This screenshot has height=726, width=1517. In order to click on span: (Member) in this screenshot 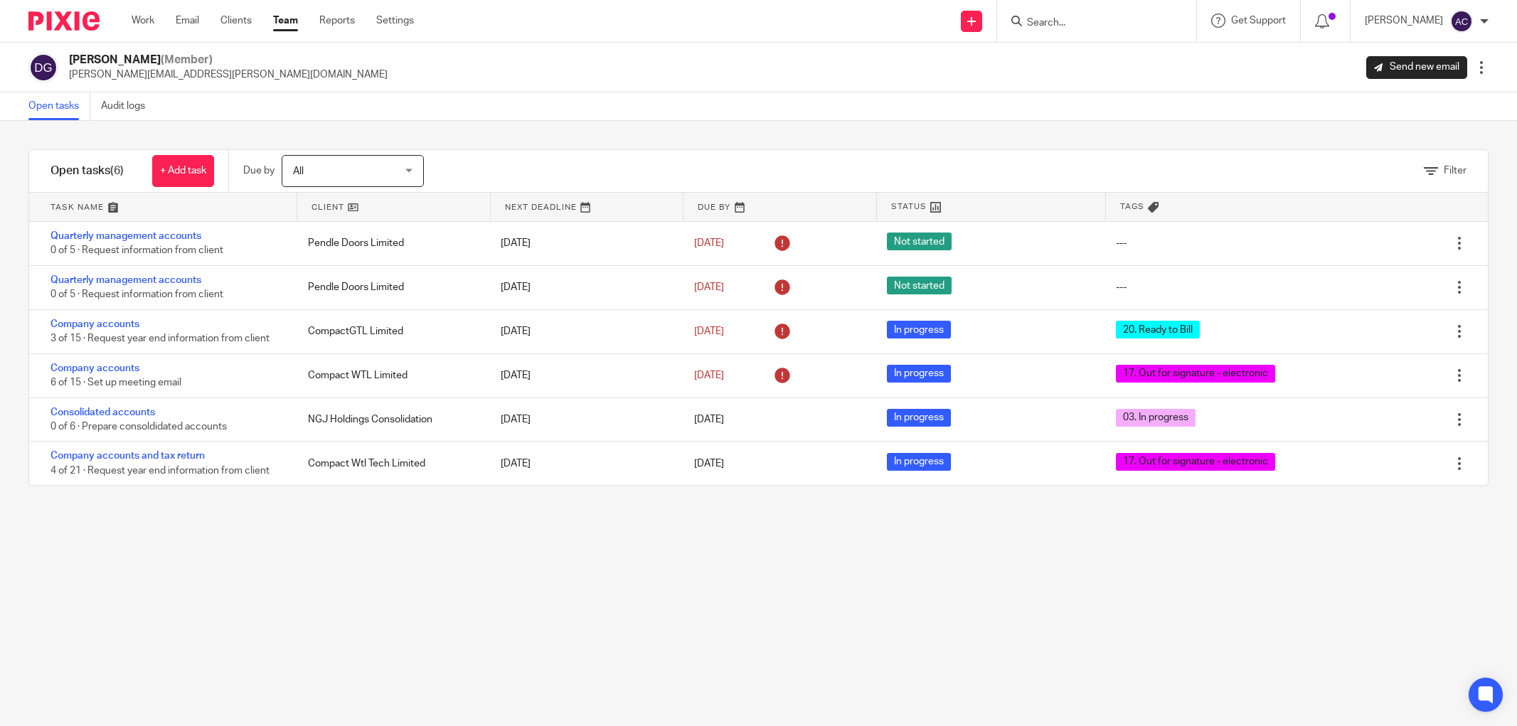, I will do `click(186, 60)`.